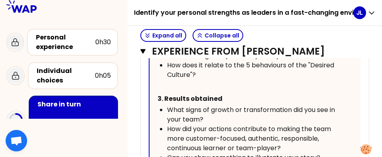 Image resolution: width=382 pixels, height=157 pixels. What do you see at coordinates (66, 76) in the screenshot?
I see `div: Individual choices` at bounding box center [66, 76].